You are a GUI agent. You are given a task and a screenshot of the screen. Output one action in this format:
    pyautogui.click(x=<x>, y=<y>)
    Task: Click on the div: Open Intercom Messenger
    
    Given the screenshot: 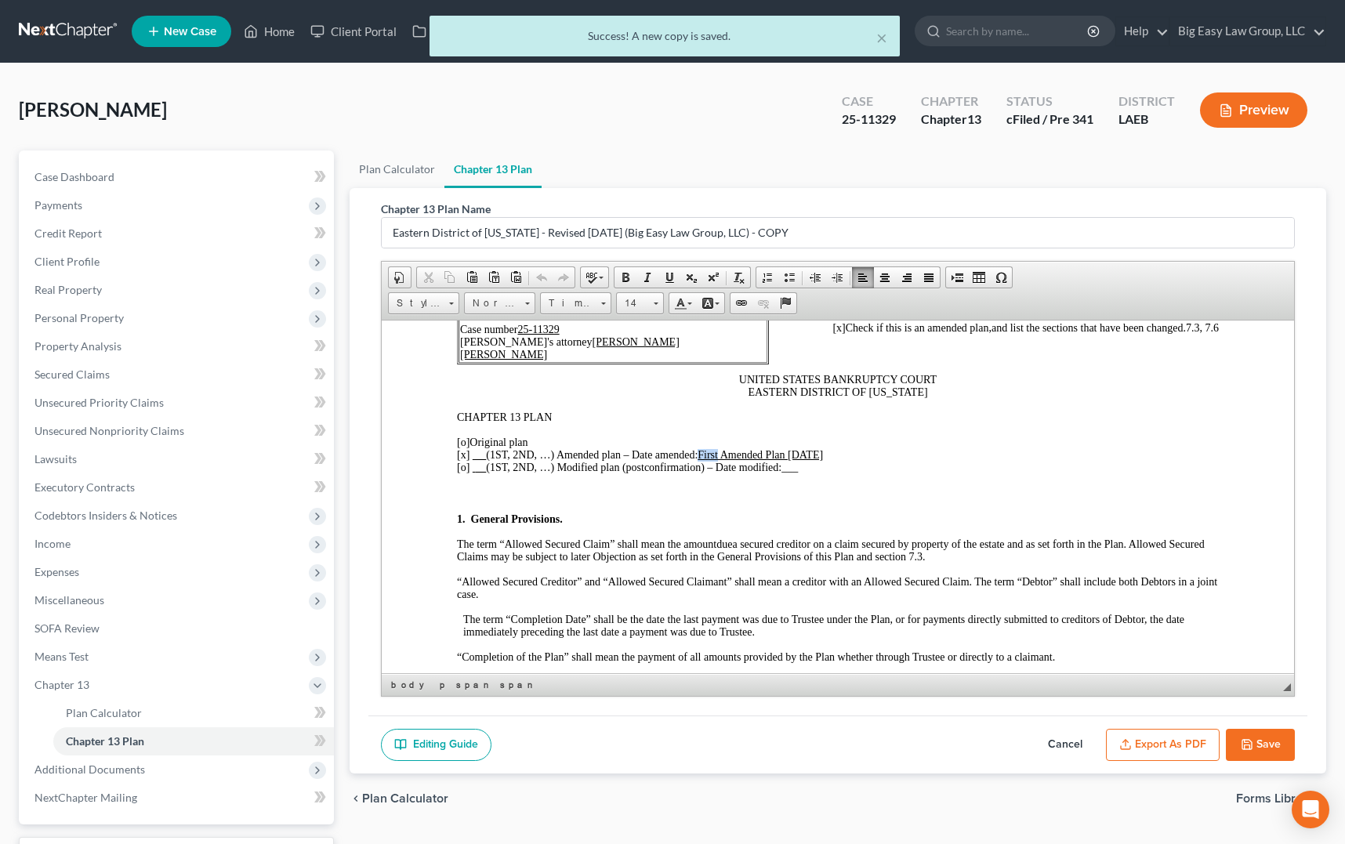 What is the action you would take?
    pyautogui.click(x=1311, y=810)
    